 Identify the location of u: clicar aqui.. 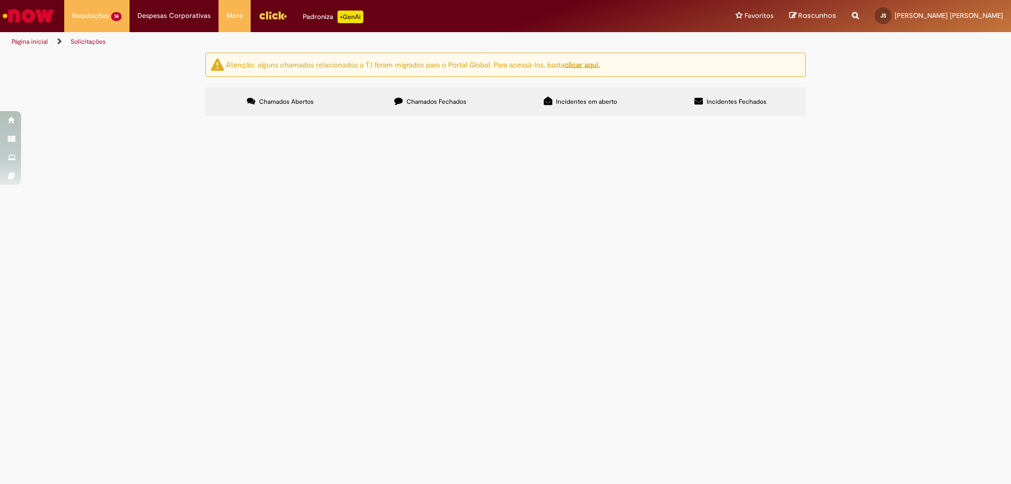
(582, 64).